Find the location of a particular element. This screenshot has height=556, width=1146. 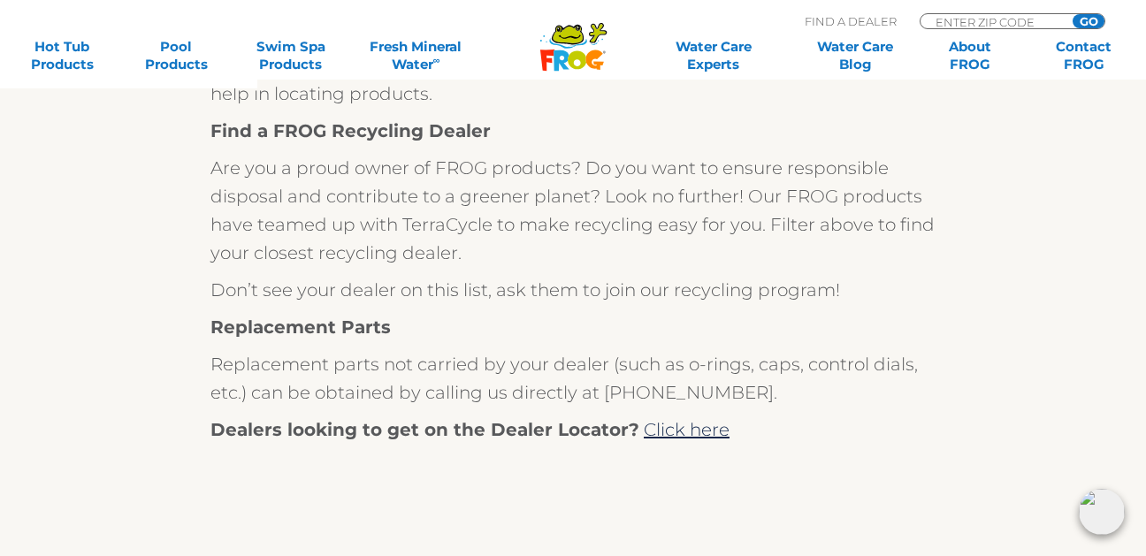

input: GO is located at coordinates (1088, 21).